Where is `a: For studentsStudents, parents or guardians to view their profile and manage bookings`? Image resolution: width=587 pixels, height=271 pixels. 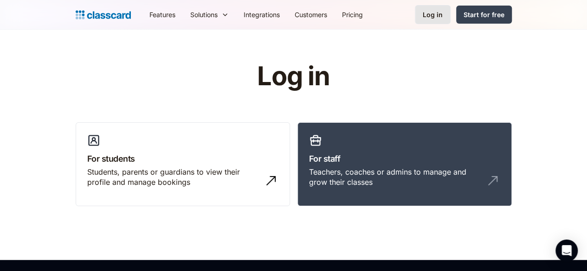 a: For studentsStudents, parents or guardians to view their profile and manage bookings is located at coordinates (183, 165).